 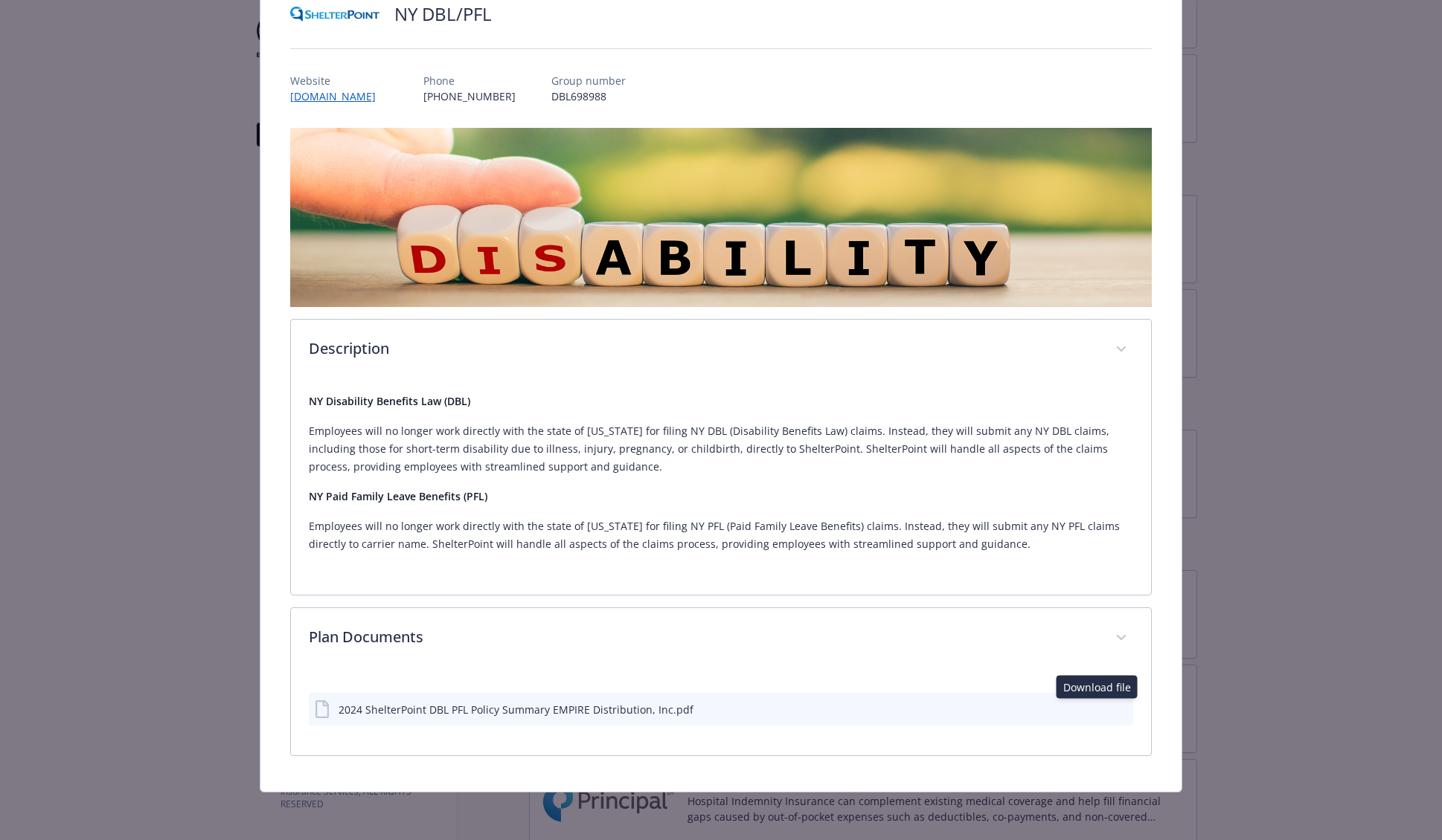 I want to click on p: Website, so click(x=338, y=80).